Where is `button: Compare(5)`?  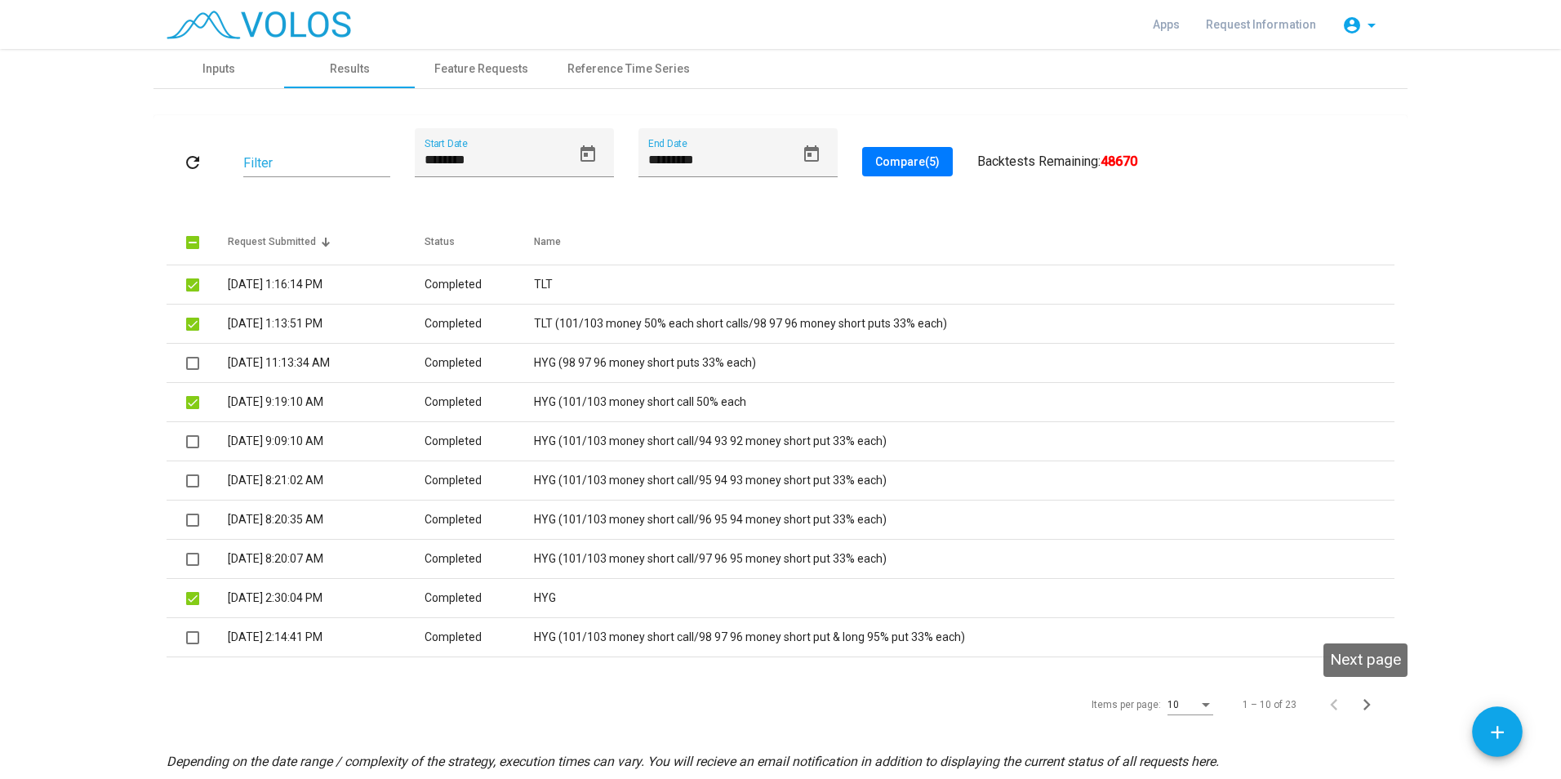
button: Compare(5) is located at coordinates (907, 162).